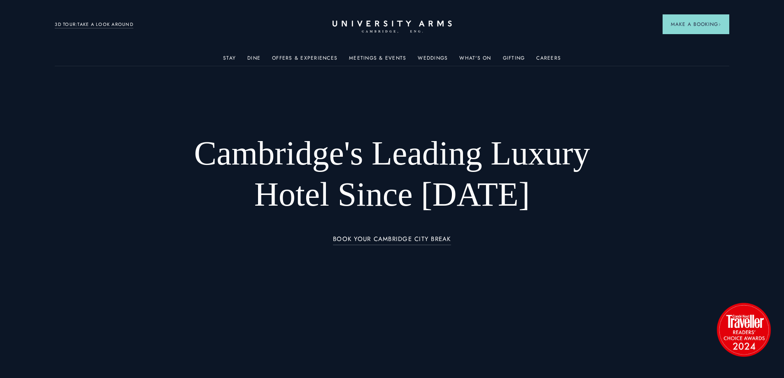  What do you see at coordinates (744, 330) in the screenshot?
I see `img: image-2524eff8f0c5d55edbf694693304c4387916dea5-1501x1501-png` at bounding box center [744, 330].